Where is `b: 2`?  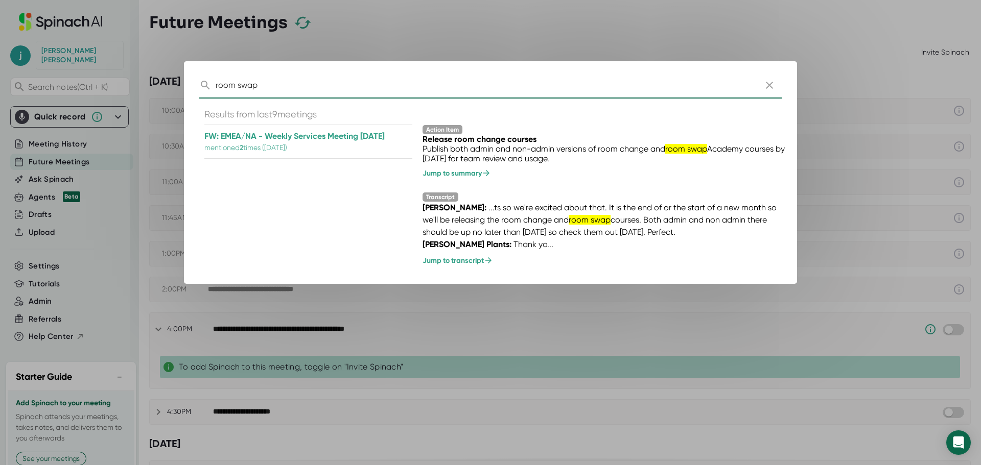 b: 2 is located at coordinates (241, 148).